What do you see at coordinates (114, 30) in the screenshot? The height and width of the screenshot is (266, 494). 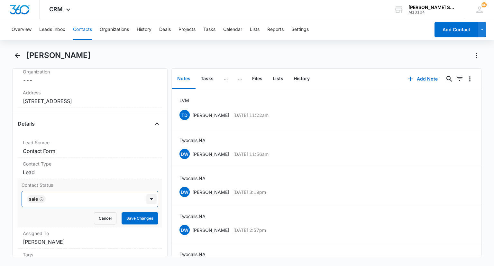 I see `button: Organizations` at bounding box center [114, 30].